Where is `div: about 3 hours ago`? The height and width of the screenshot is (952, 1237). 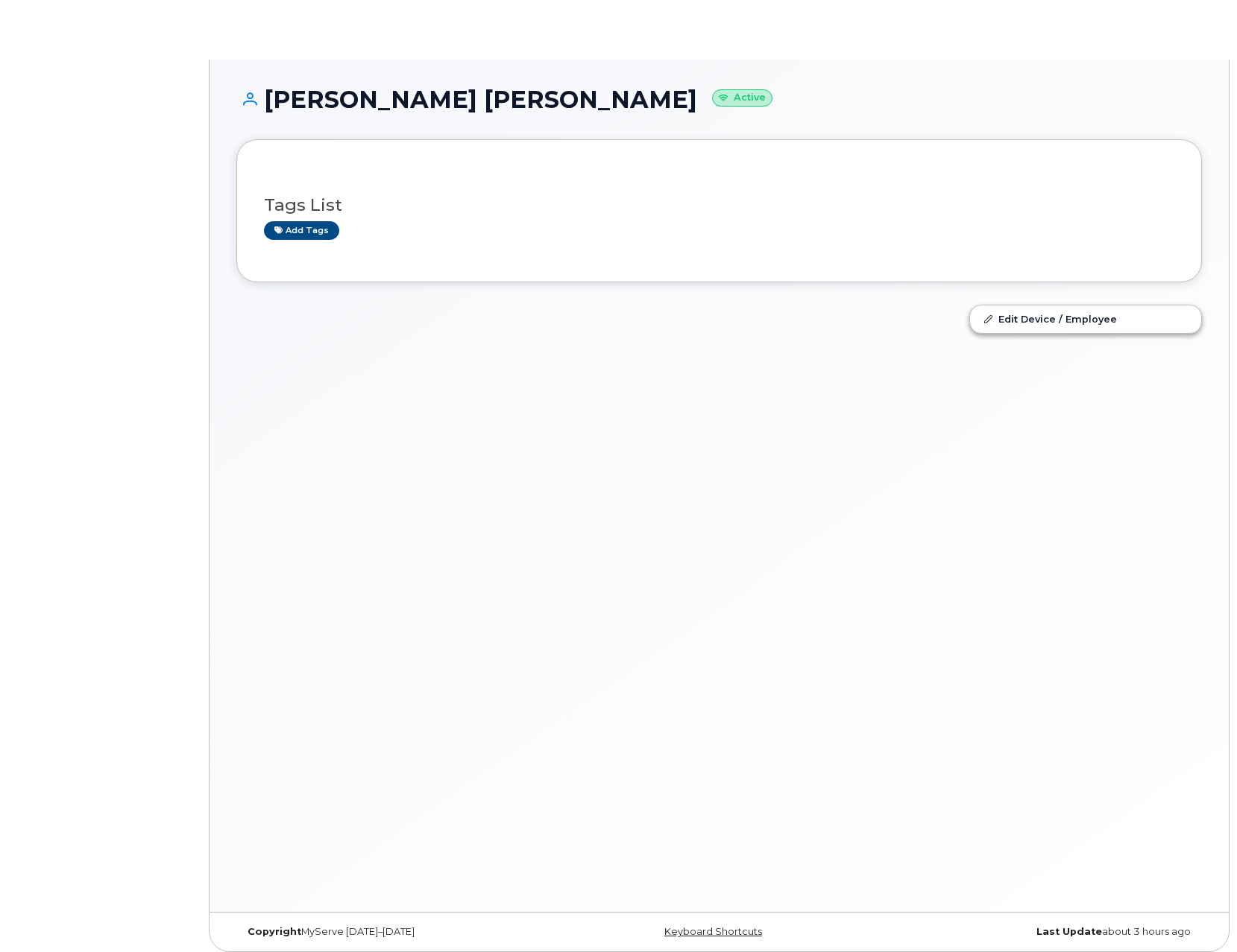 div: about 3 hours ago is located at coordinates (1041, 932).